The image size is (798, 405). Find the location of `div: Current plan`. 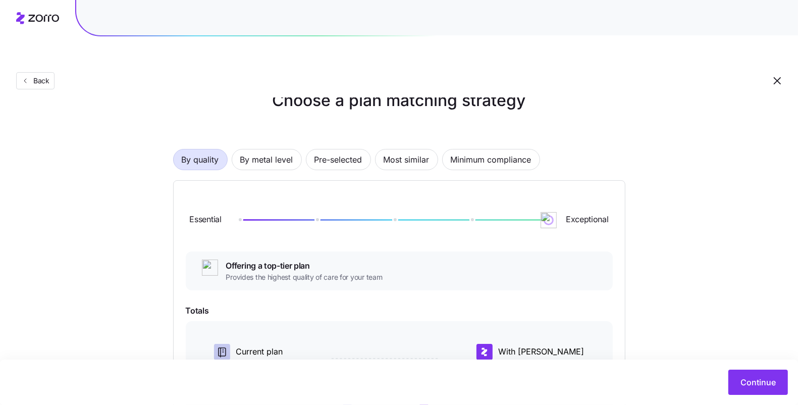

div: Current plan is located at coordinates (255, 352).